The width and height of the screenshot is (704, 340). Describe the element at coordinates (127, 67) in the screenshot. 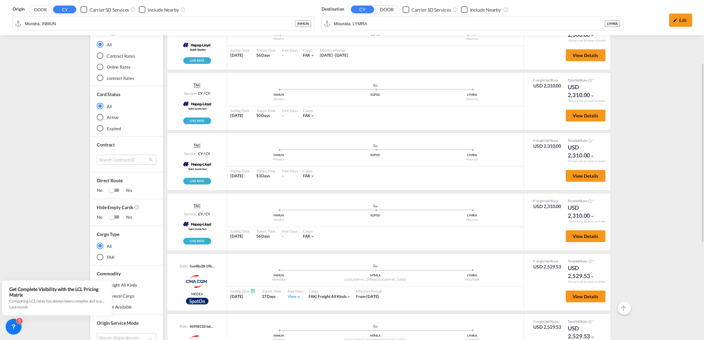

I see `md-radio-button: Online Rates` at that location.